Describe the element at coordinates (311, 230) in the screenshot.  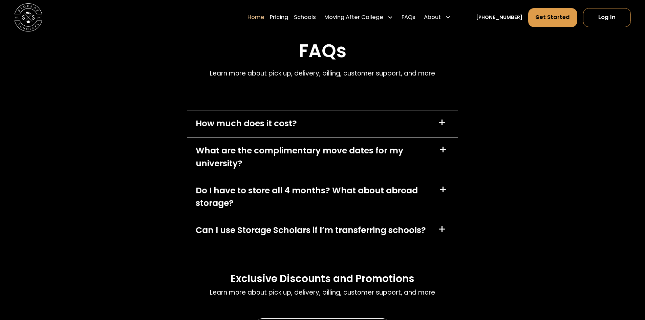
I see `div: Can I use Storage Scholars if I’m transferring schools?` at that location.